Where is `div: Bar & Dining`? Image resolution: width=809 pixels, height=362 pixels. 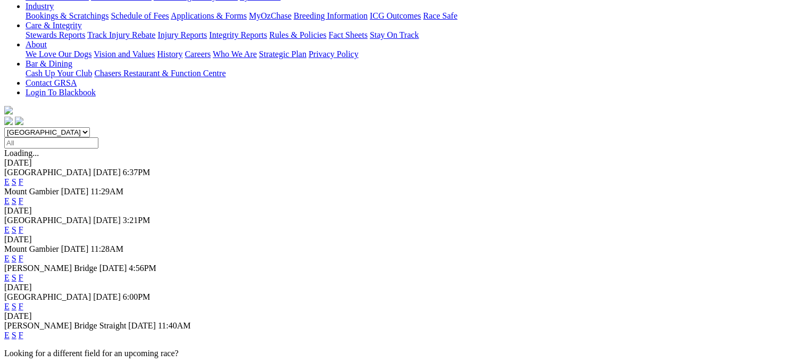
div: Bar & Dining is located at coordinates (415, 73).